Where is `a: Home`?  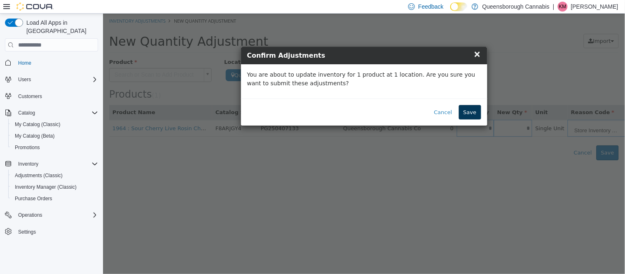
a: Home is located at coordinates (25, 63).